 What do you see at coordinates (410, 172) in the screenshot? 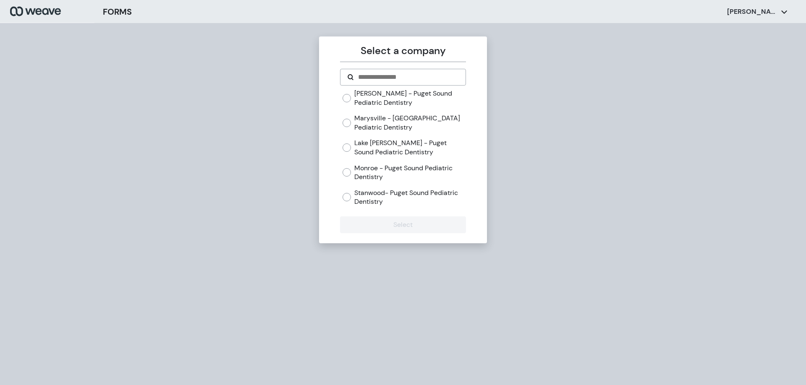
I see `label: Monroe - Puget Sound Pediatric Dentistry` at bounding box center [410, 172].